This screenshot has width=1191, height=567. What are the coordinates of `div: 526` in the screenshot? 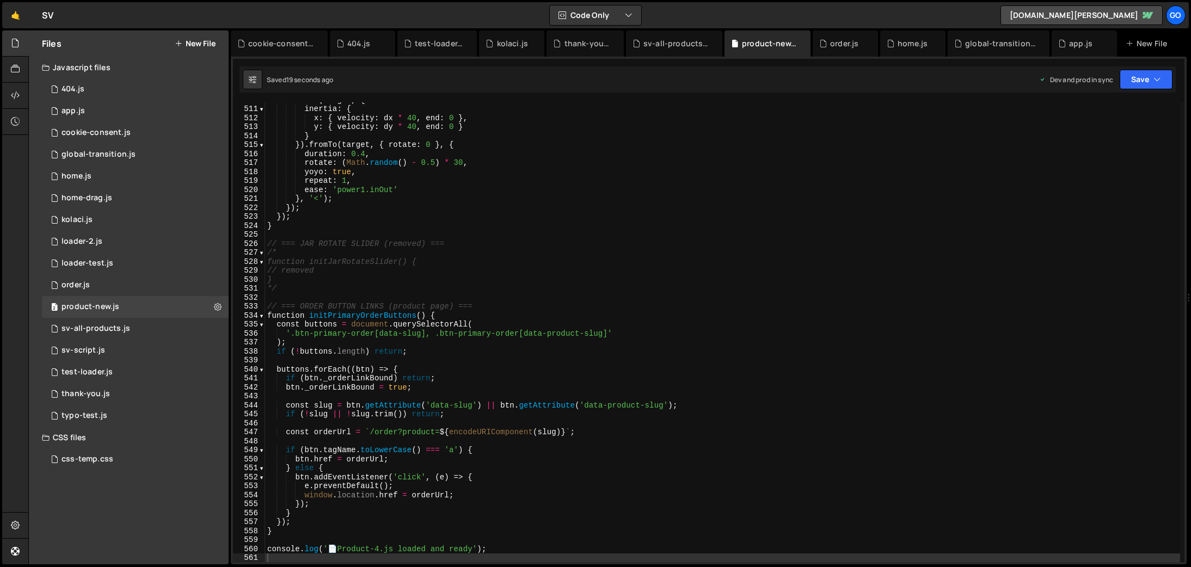 It's located at (249, 244).